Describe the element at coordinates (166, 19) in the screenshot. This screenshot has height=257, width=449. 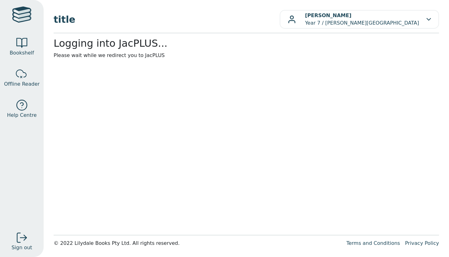
I see `span: title` at that location.